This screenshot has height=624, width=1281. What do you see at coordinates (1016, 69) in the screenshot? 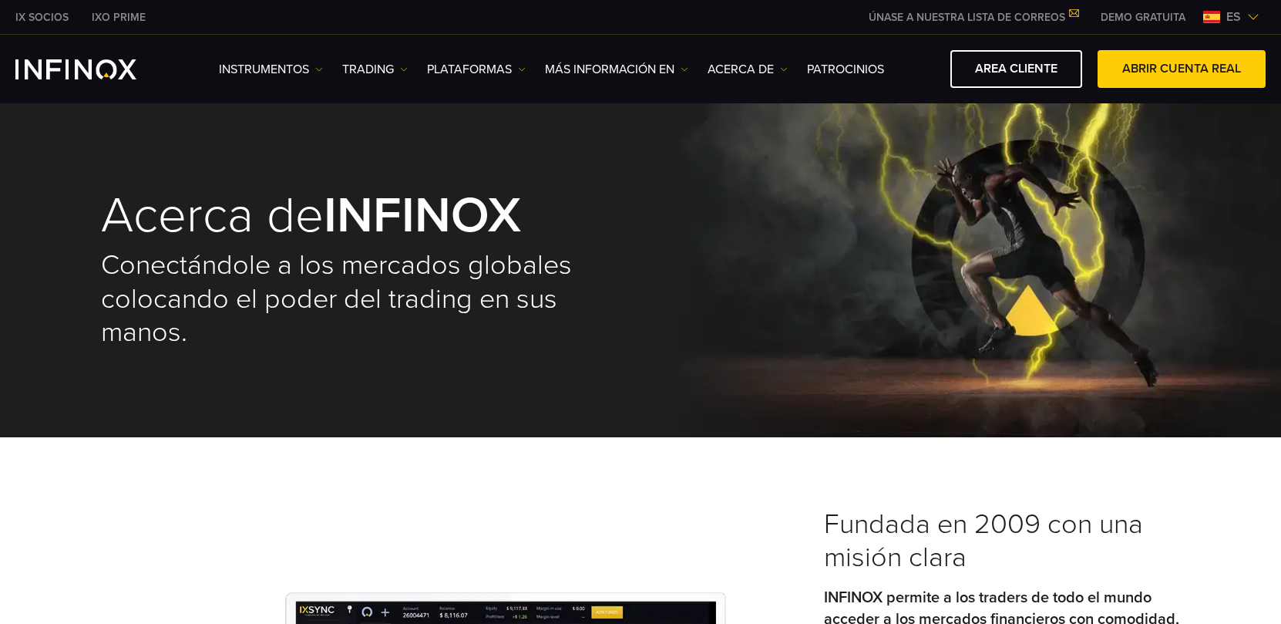
I see `a: AREA CLIENTE` at bounding box center [1016, 69].